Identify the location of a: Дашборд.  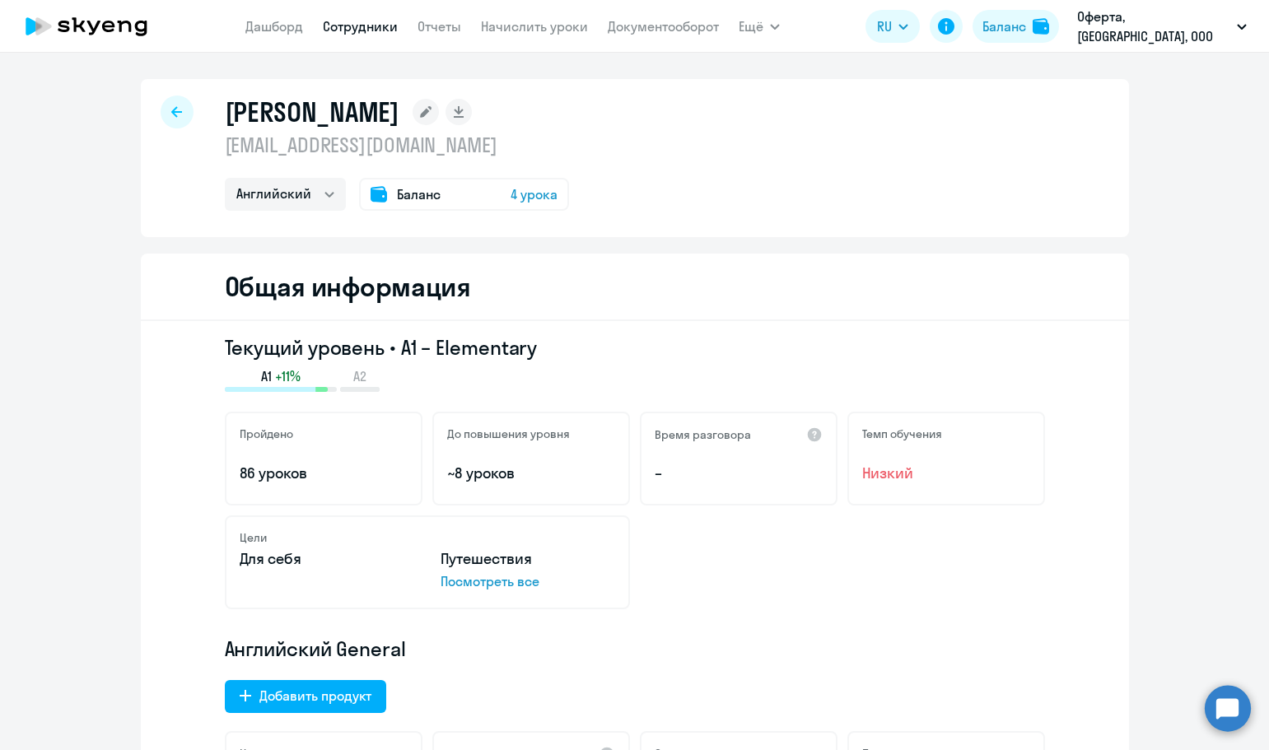
(274, 26).